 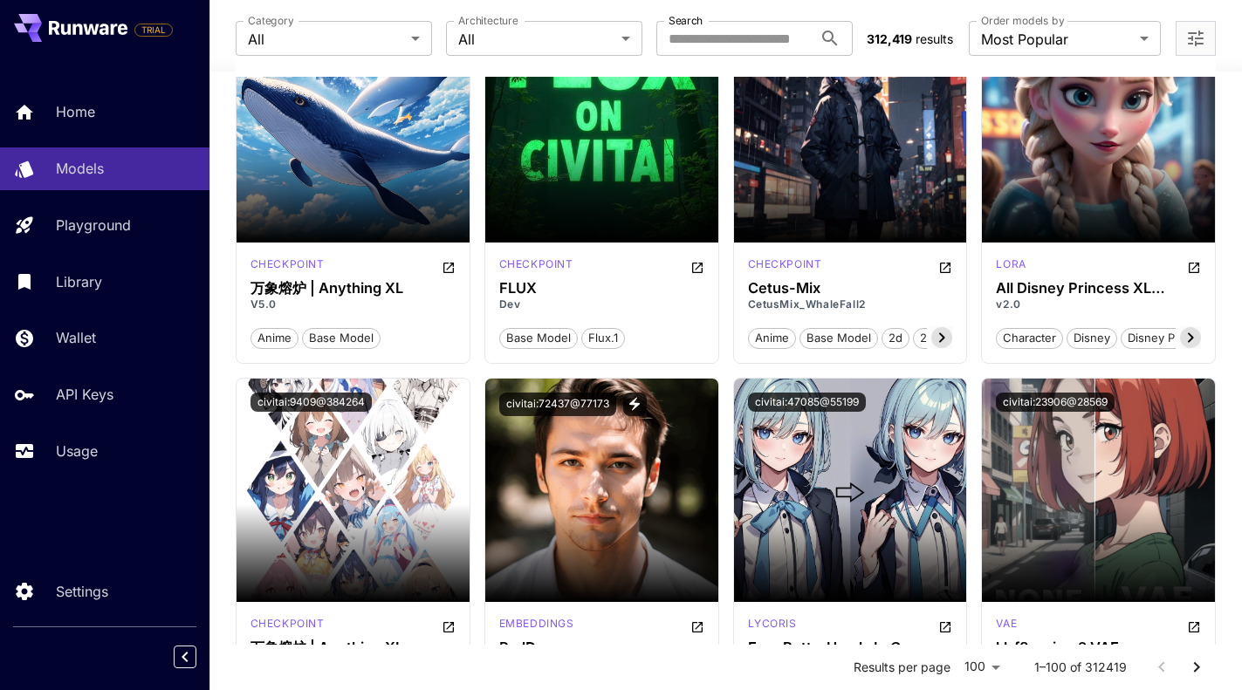 What do you see at coordinates (601, 288) in the screenshot?
I see `h3: FLUX` at bounding box center [601, 288].